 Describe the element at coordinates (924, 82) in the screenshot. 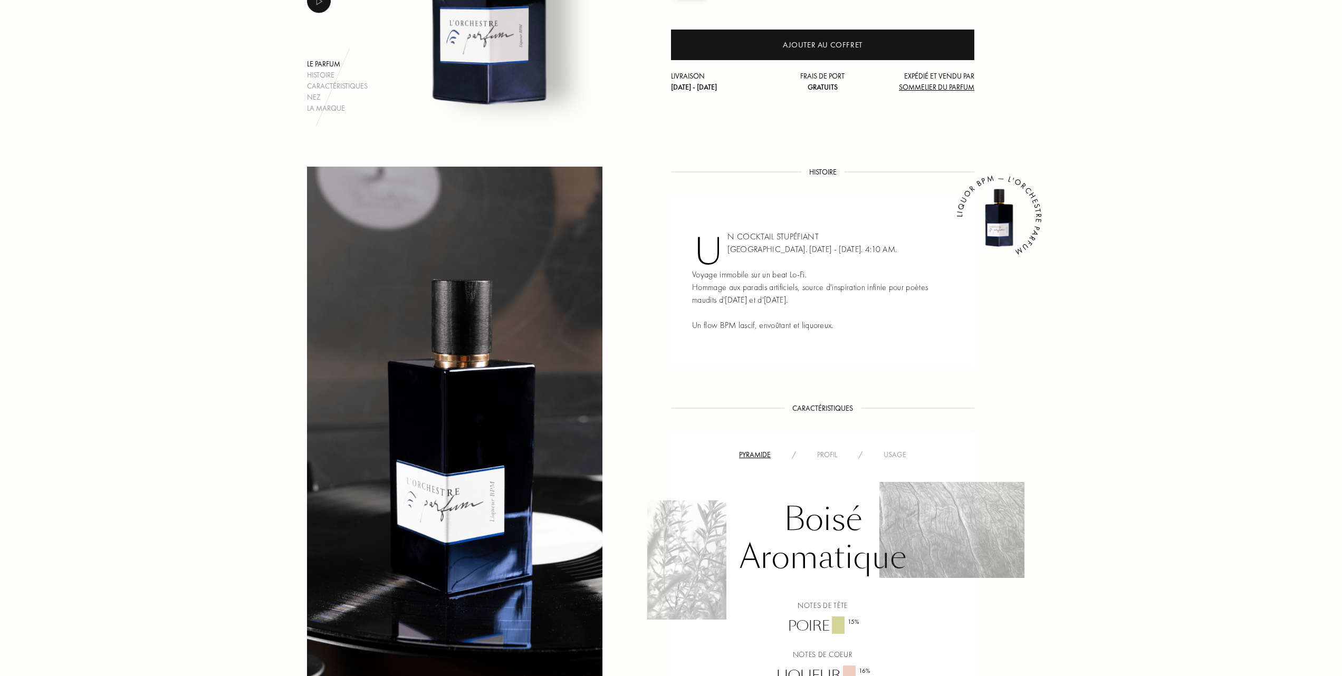

I see `div: Expédié et vendu par` at that location.